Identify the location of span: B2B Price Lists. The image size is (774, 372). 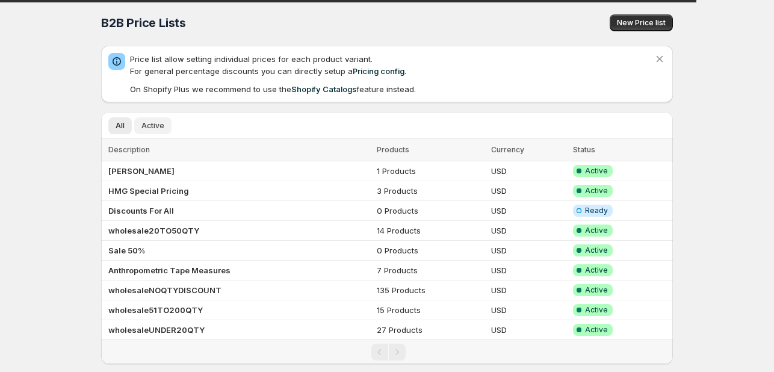
(143, 23).